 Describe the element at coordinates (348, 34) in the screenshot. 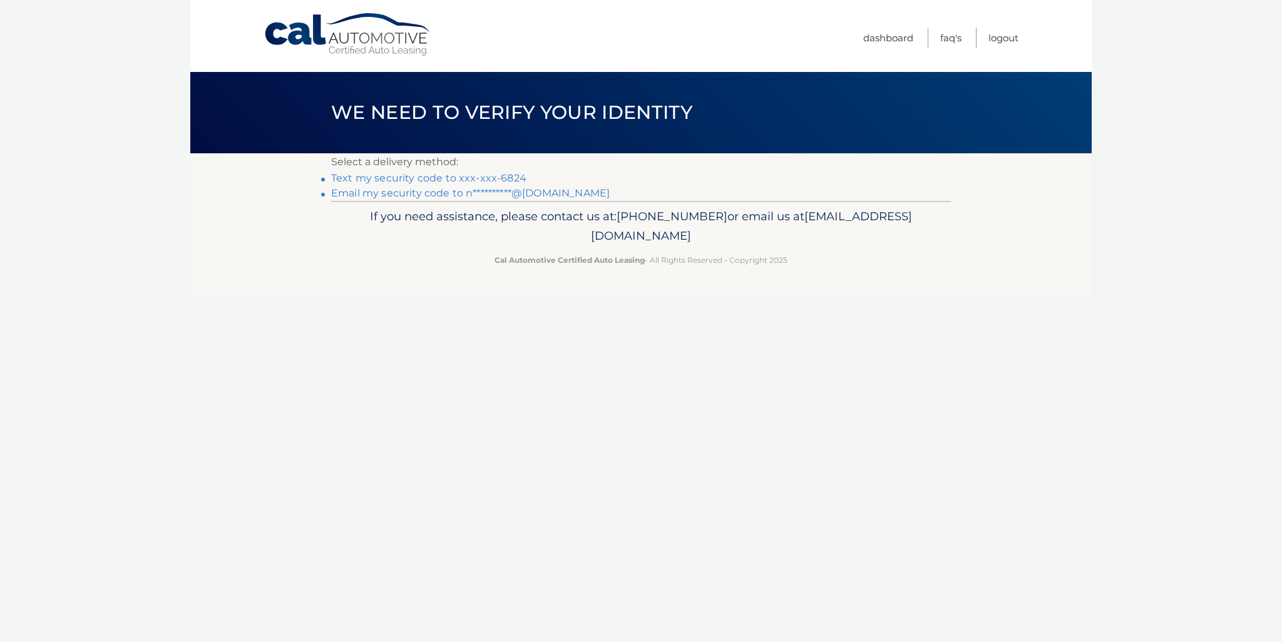

I see `a: Cal Automotive` at that location.